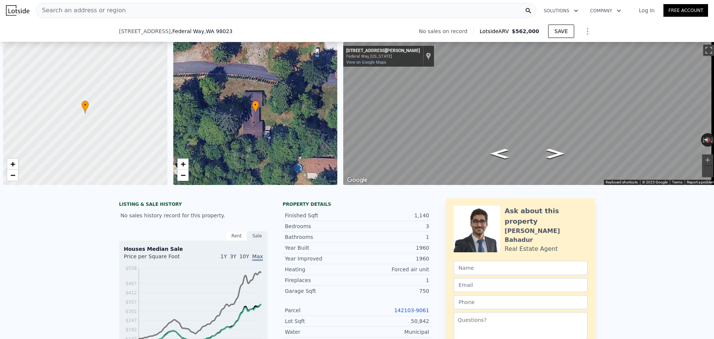  Describe the element at coordinates (446, 31) in the screenshot. I see `div: No sales on record` at that location.